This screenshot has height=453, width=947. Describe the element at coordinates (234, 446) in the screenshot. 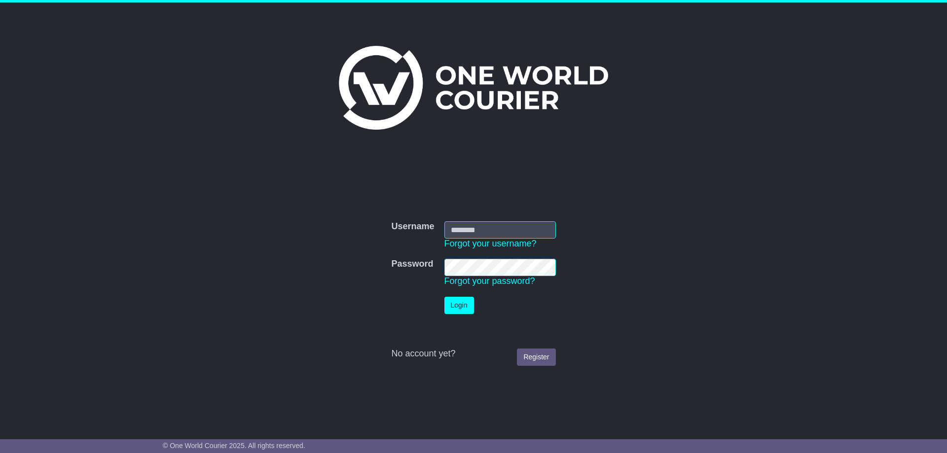

I see `span: © One World Courier 2025. All rights reserved.` at that location.